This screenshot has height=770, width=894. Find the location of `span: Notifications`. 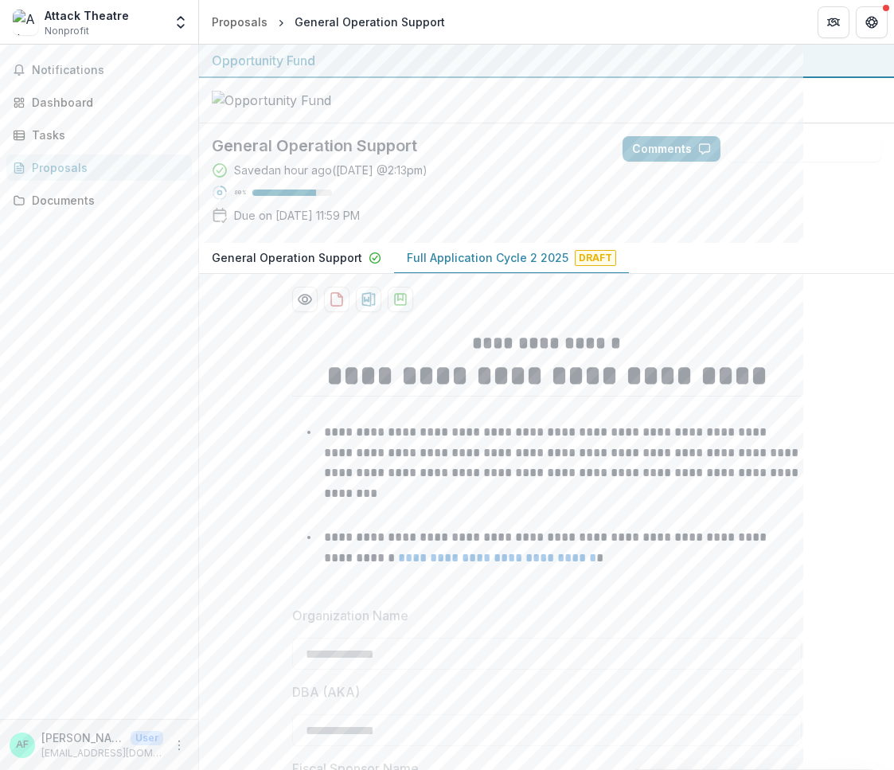

span: Notifications is located at coordinates (108, 70).